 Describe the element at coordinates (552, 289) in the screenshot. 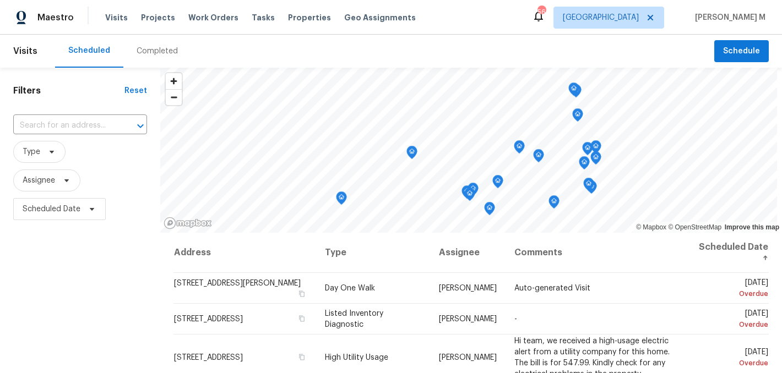

I see `span: Auto-generated Visit` at that location.